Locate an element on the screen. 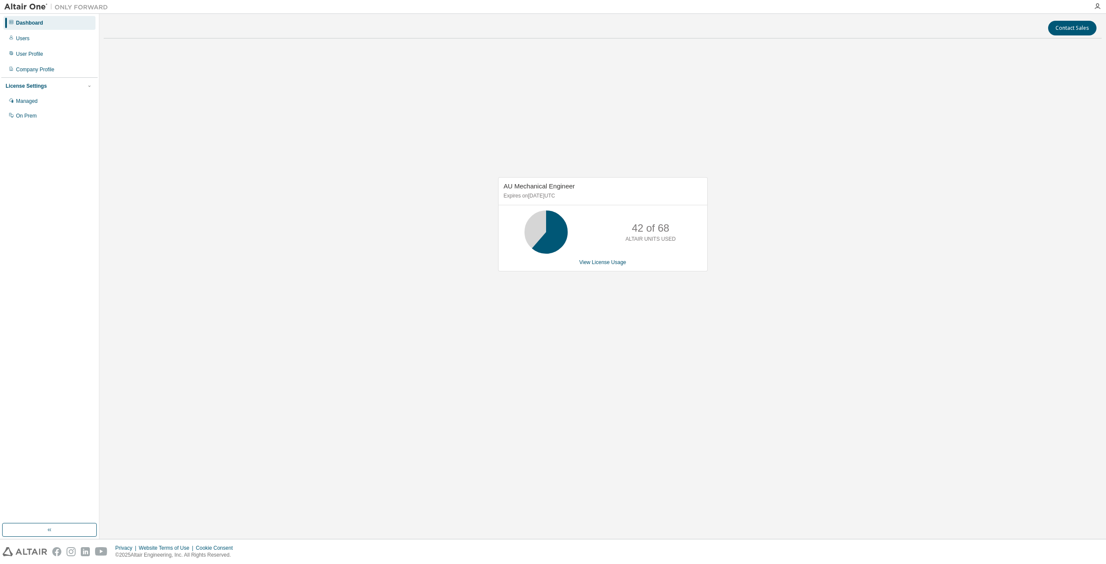  img: Altair One is located at coordinates (58, 7).